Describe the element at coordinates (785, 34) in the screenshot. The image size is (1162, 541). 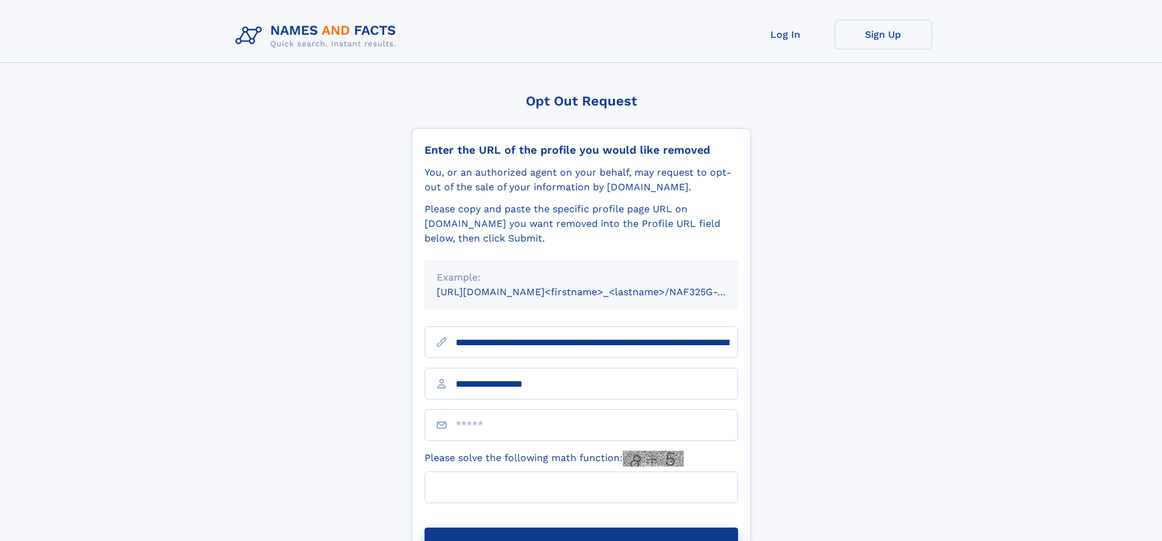
I see `a: Log In` at that location.